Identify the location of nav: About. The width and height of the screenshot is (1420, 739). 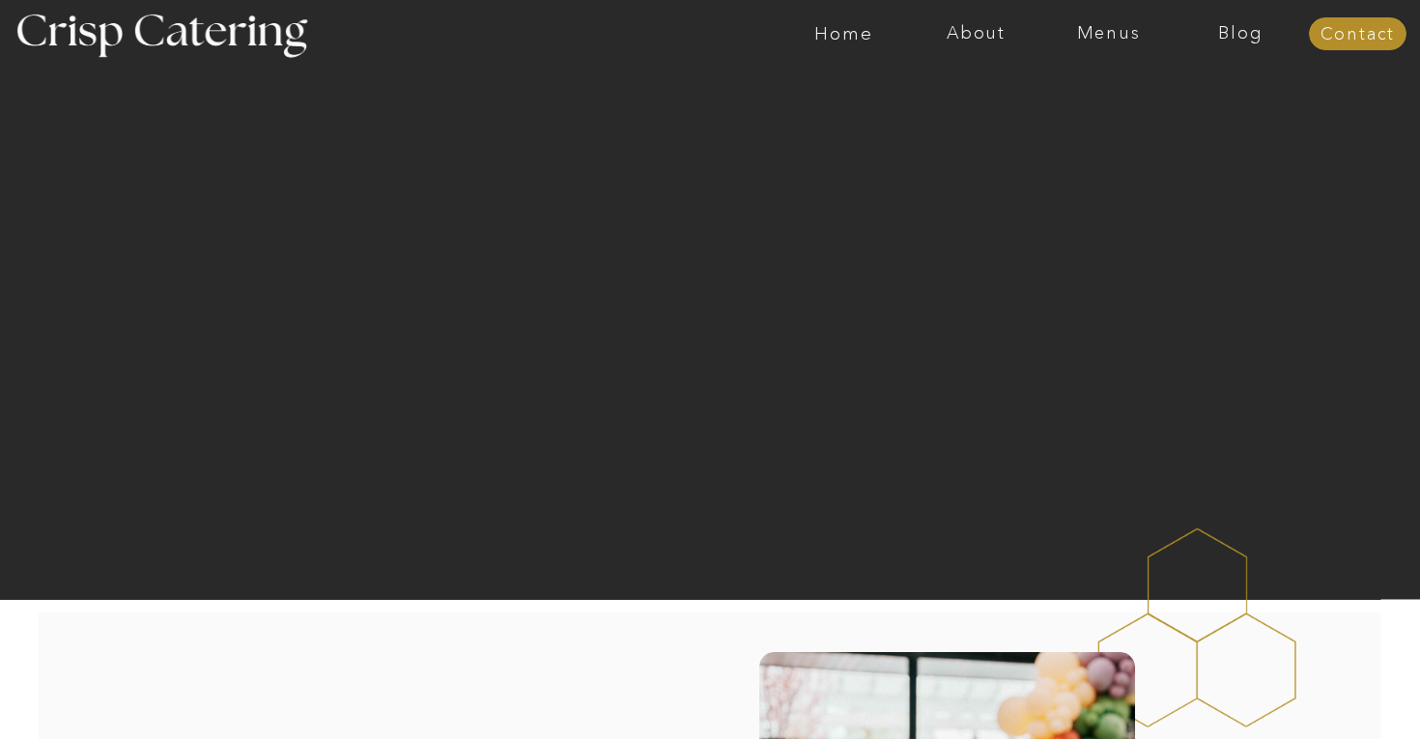
(976, 34).